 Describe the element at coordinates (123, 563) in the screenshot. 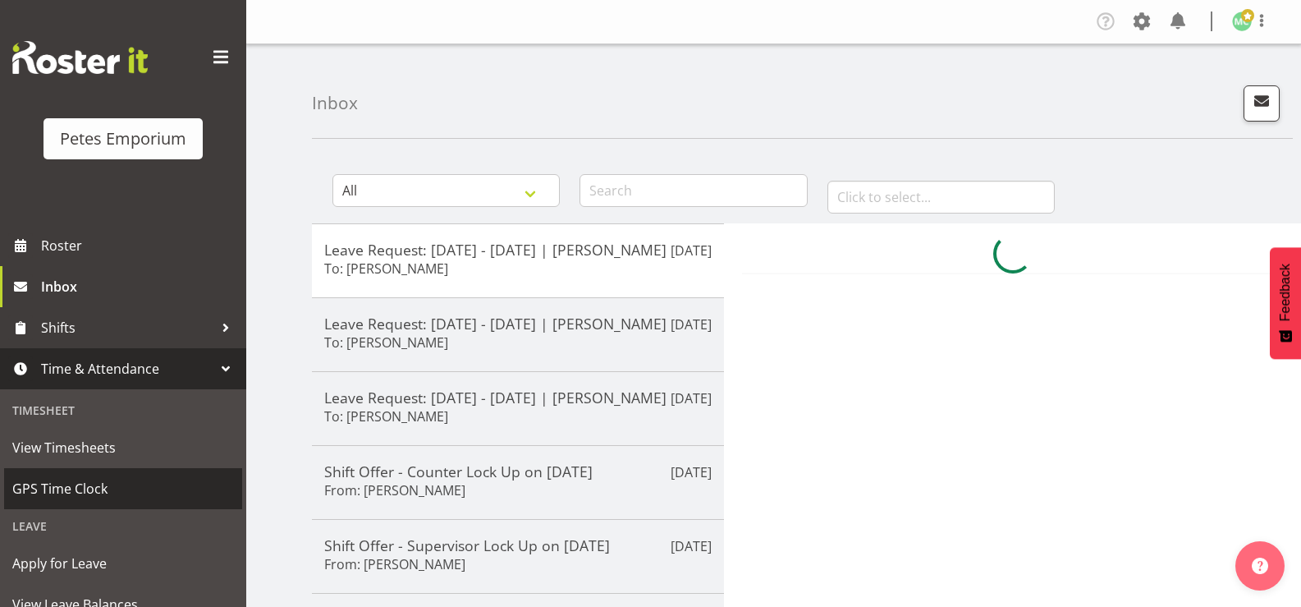

I see `span: Apply for Leave` at that location.